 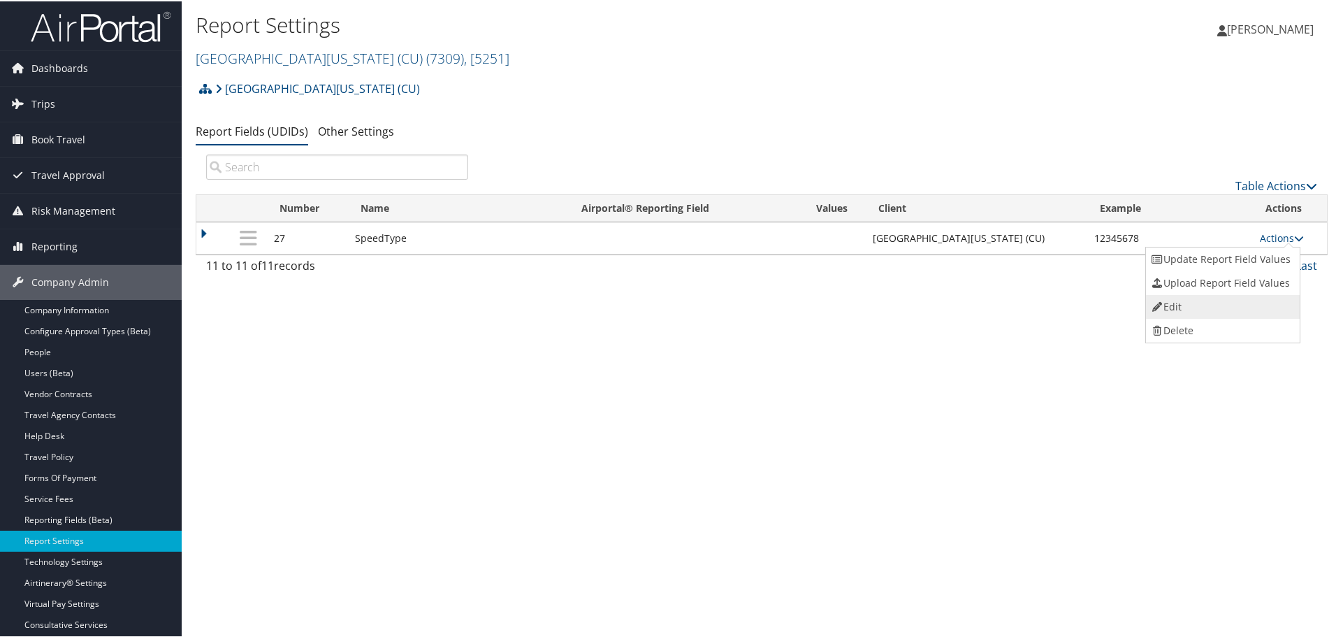 What do you see at coordinates (445, 57) in the screenshot?
I see `span: ( 7309 )` at bounding box center [445, 57].